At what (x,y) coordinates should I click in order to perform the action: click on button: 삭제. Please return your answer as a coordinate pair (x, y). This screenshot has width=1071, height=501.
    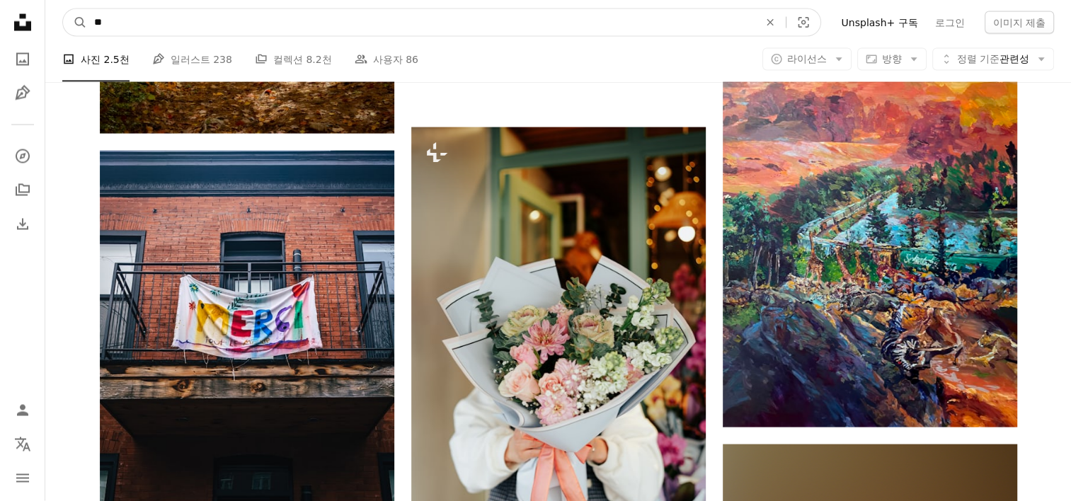
    Looking at the image, I should click on (770, 23).